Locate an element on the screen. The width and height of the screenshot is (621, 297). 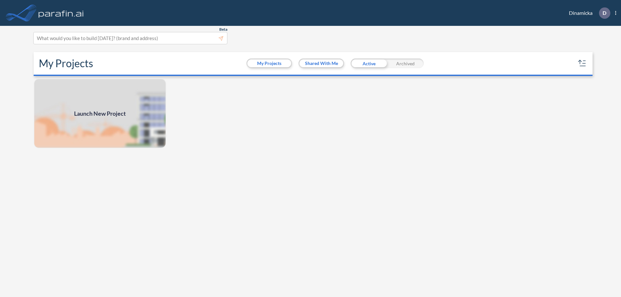
button: sort is located at coordinates (582, 63).